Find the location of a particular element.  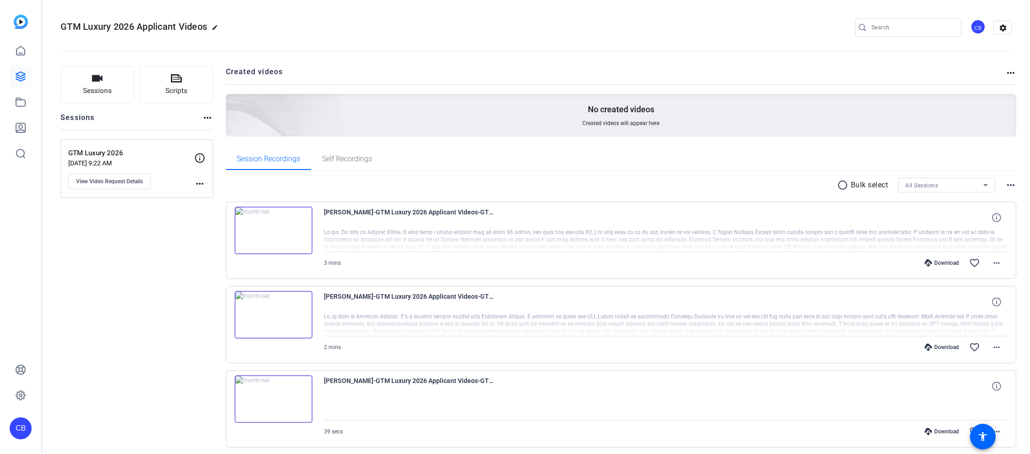

img: Creted videos background is located at coordinates (232, 103).